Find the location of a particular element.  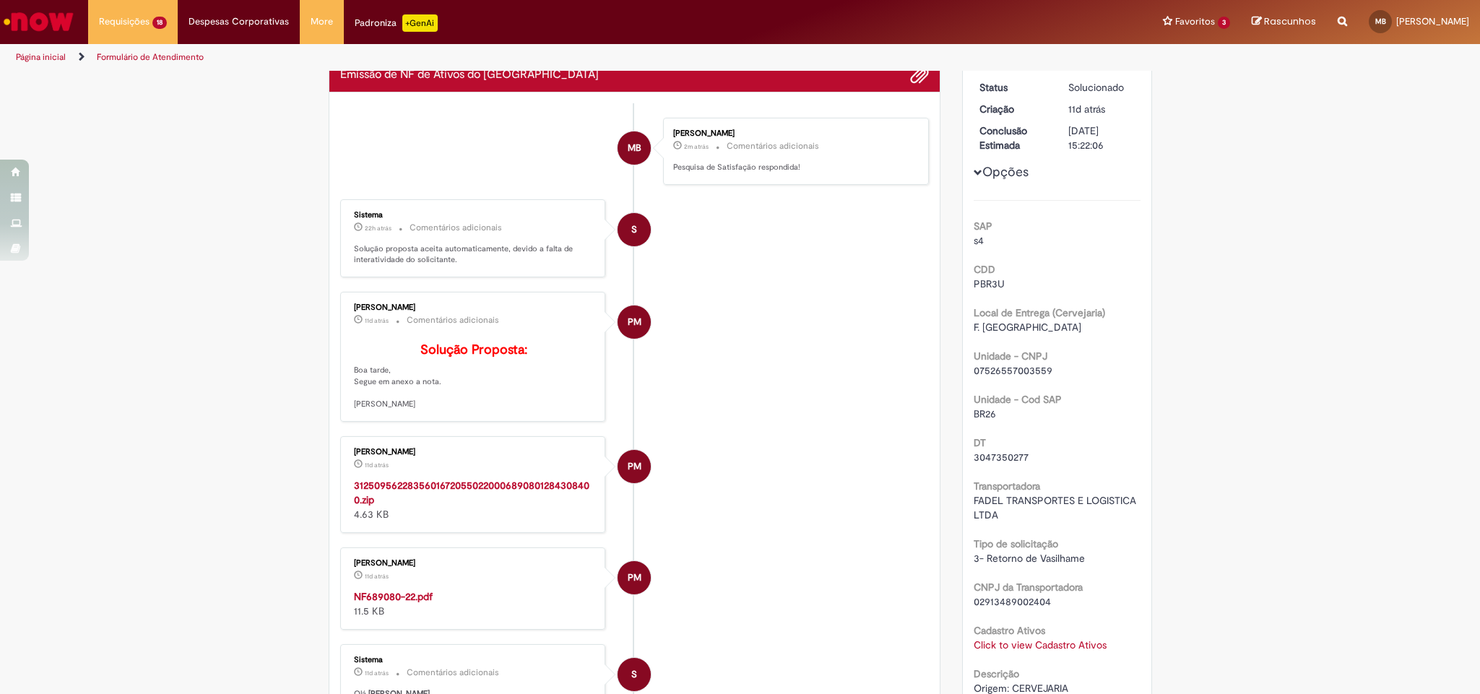

time: 19/09/2025 14:22:06 is located at coordinates (376, 673).